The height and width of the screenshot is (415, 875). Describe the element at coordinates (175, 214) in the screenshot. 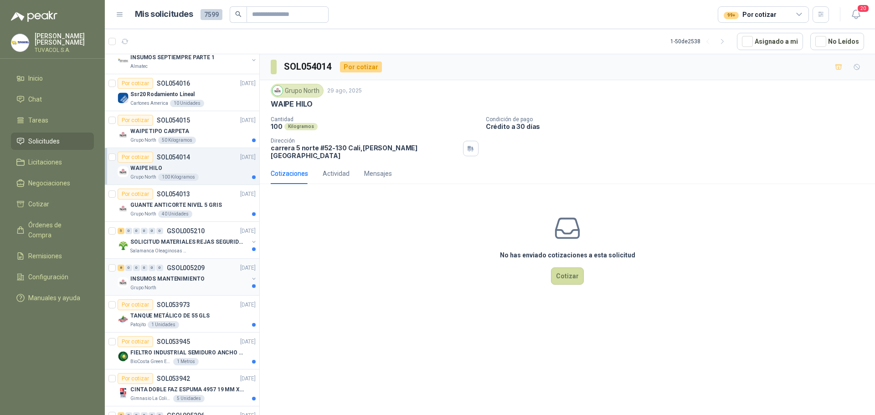

I see `div: 40 Unidades` at that location.